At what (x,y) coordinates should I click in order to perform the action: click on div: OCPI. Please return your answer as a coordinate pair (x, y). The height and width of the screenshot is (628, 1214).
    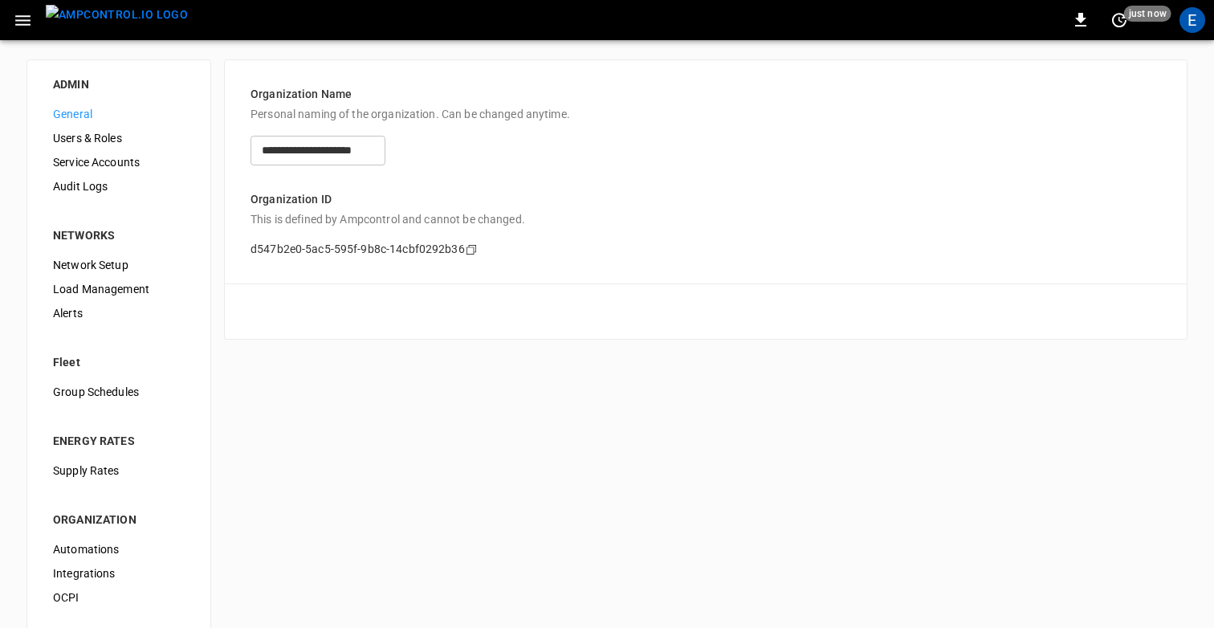
    Looking at the image, I should click on (119, 597).